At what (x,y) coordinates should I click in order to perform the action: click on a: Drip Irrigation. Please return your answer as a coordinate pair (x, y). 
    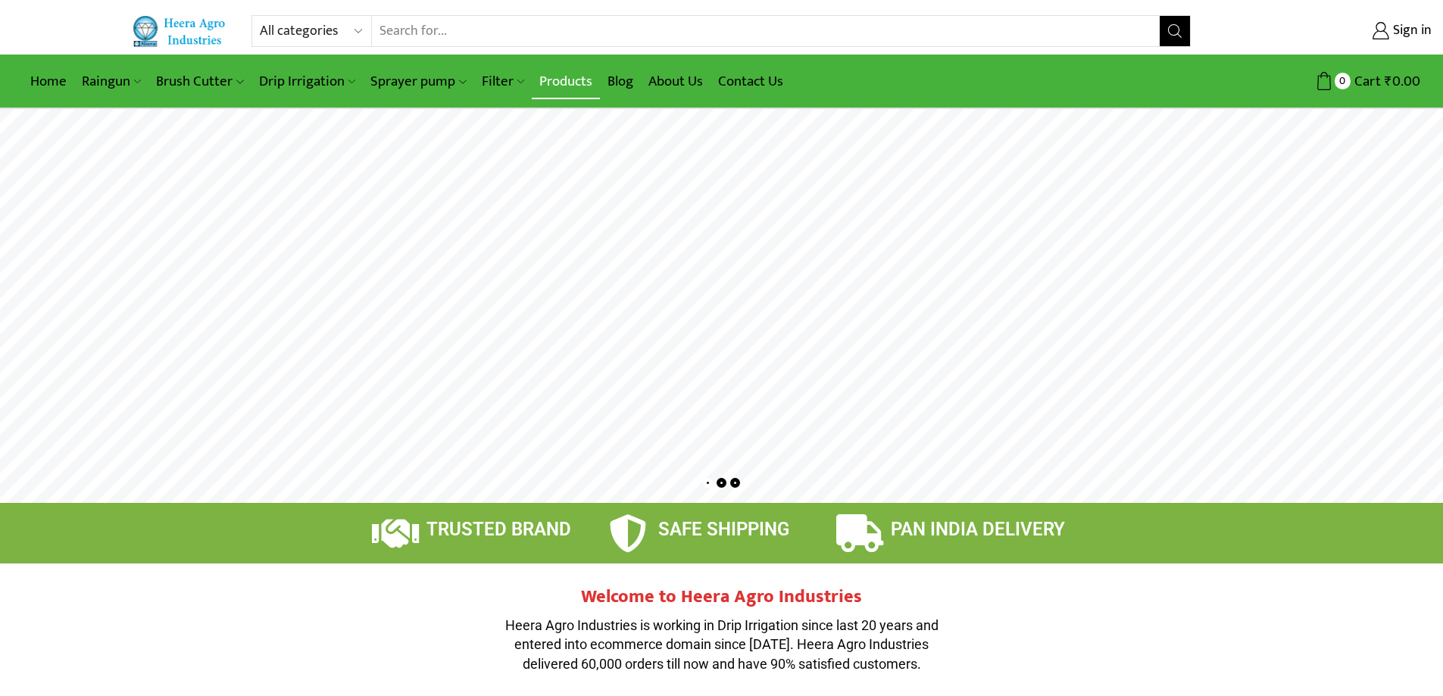
    Looking at the image, I should click on (307, 81).